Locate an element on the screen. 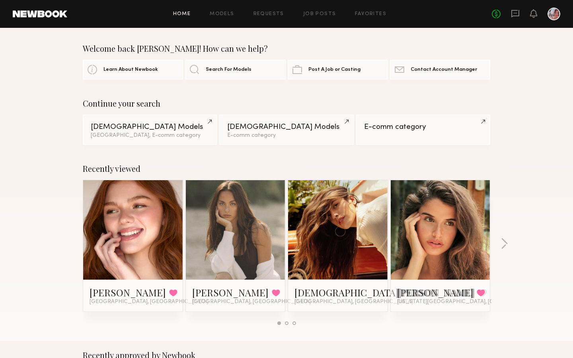 The height and width of the screenshot is (358, 573). span: Search For Models is located at coordinates (228, 70).